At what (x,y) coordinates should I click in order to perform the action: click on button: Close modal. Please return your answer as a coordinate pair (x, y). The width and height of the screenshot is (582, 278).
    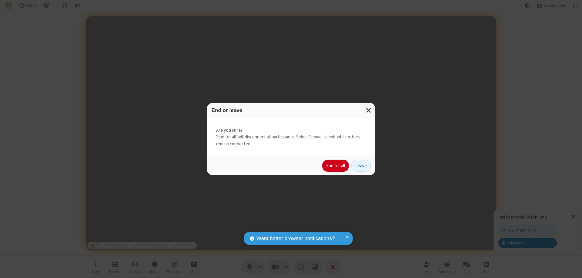
    Looking at the image, I should click on (369, 110).